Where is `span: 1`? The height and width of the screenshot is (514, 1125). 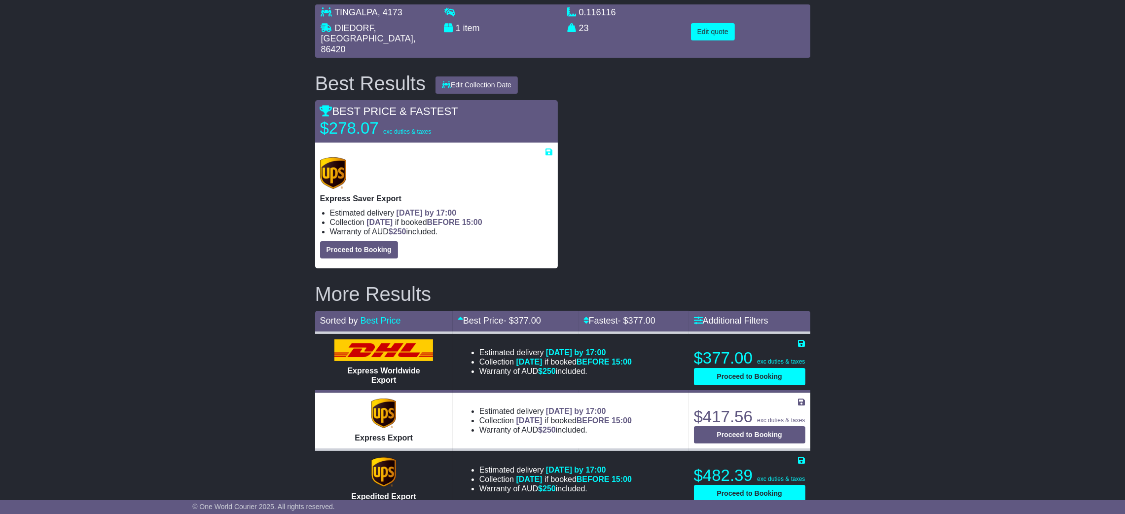
span: 1 is located at coordinates (458, 28).